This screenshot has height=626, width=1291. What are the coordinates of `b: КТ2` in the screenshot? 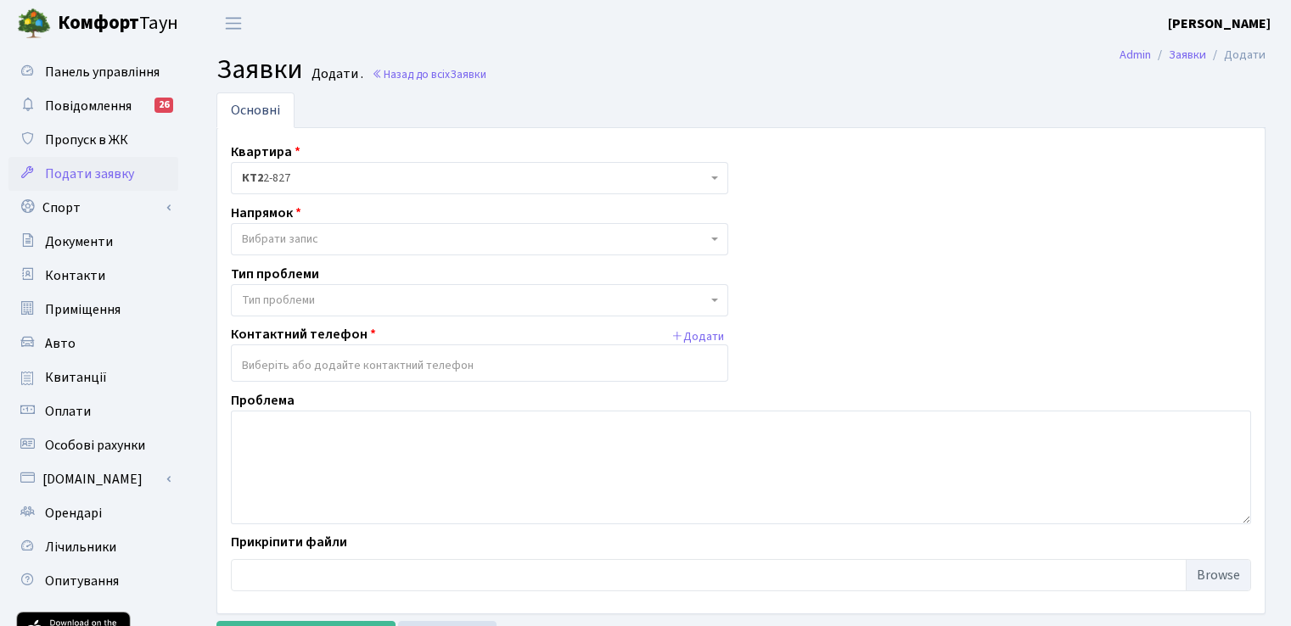 It's located at (252, 178).